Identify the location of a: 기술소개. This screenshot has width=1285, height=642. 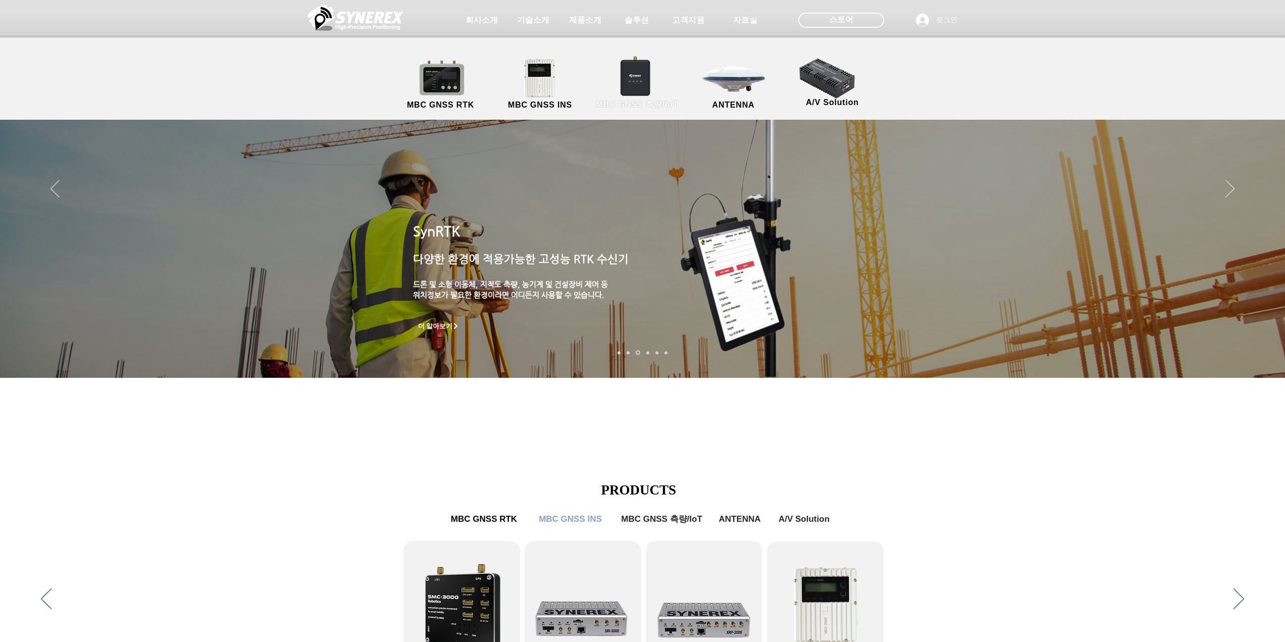
(533, 20).